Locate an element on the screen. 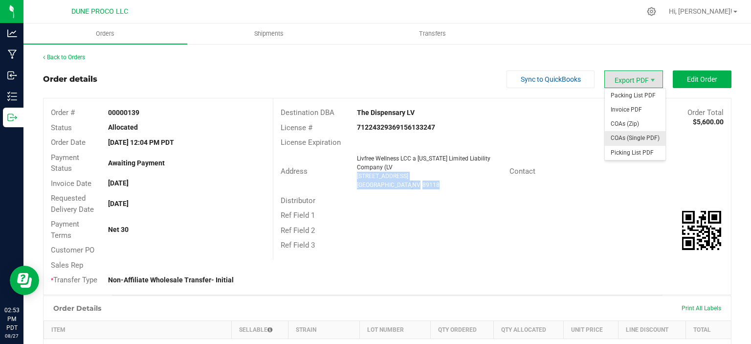 This screenshot has height=344, width=751. span: Picking List PDF is located at coordinates (635, 152).